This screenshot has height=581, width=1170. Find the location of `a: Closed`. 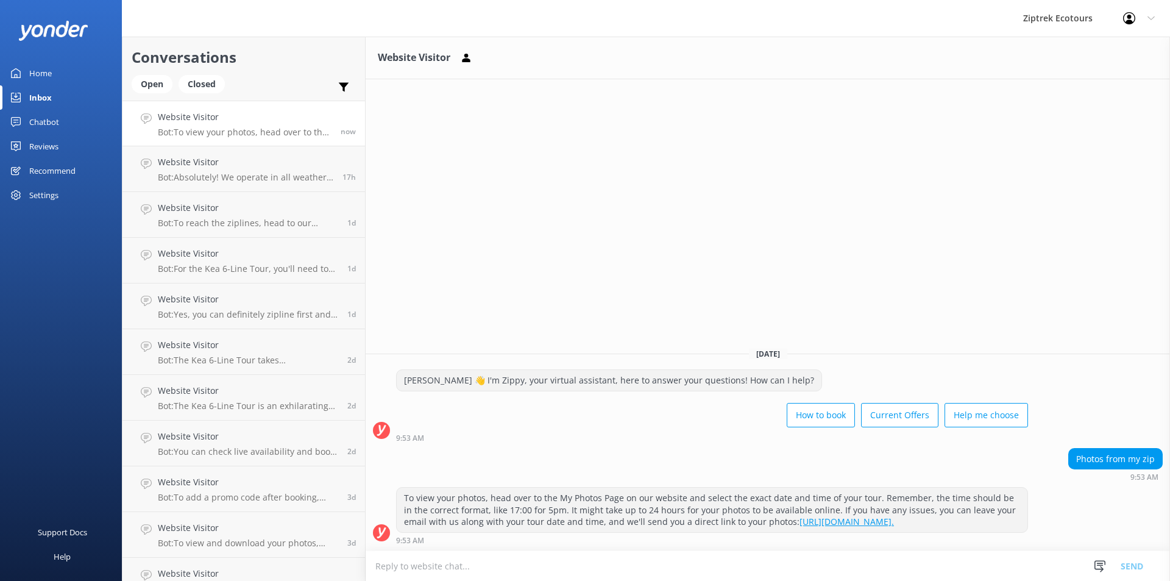

a: Closed is located at coordinates (205, 84).